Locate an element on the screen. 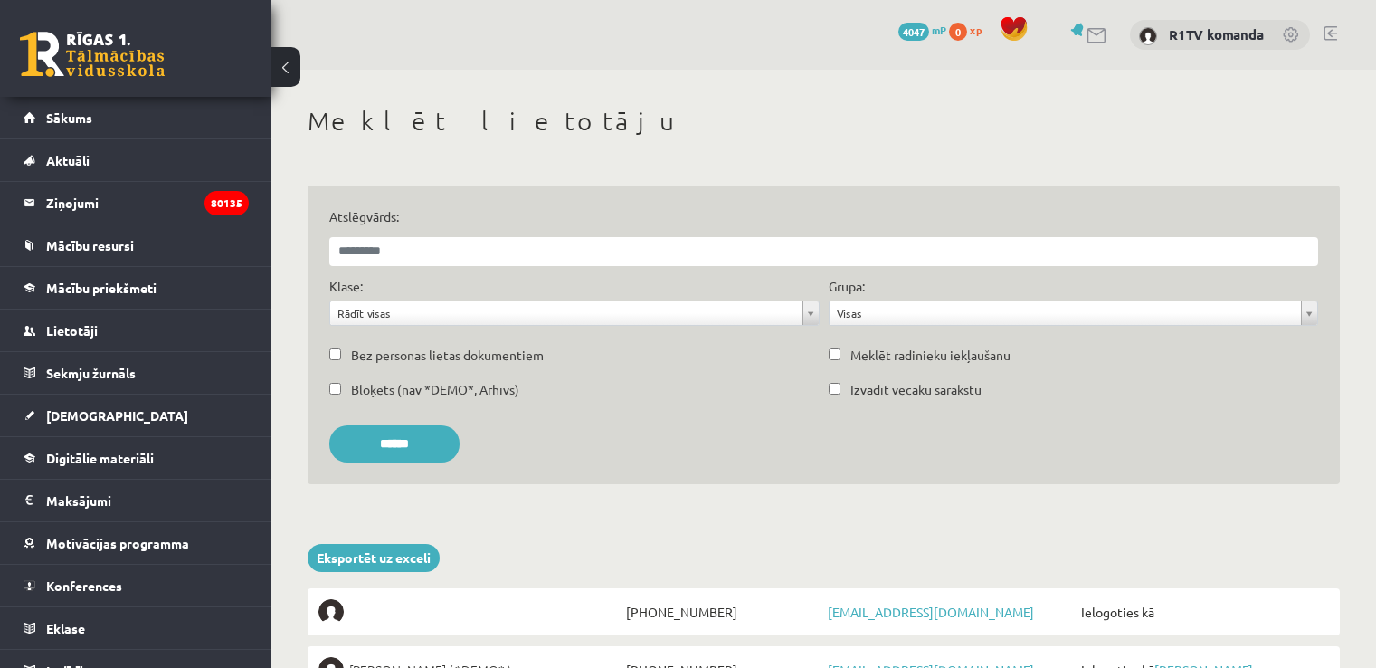  label: Grupa: is located at coordinates (847, 286).